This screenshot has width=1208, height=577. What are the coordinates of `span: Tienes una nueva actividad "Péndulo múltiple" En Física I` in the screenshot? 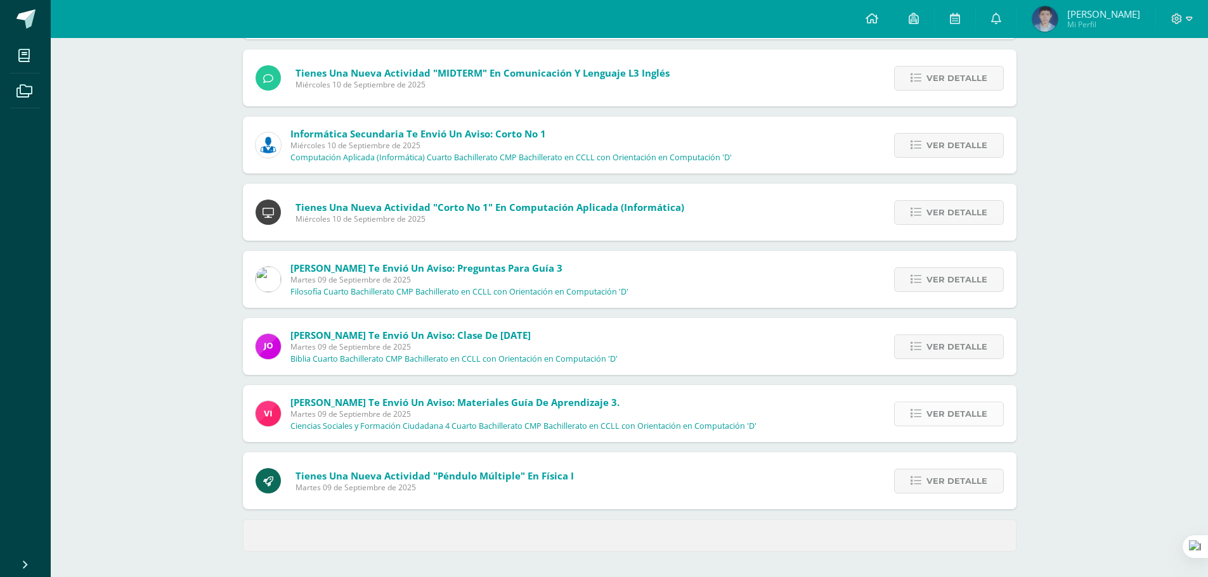 It's located at (434, 476).